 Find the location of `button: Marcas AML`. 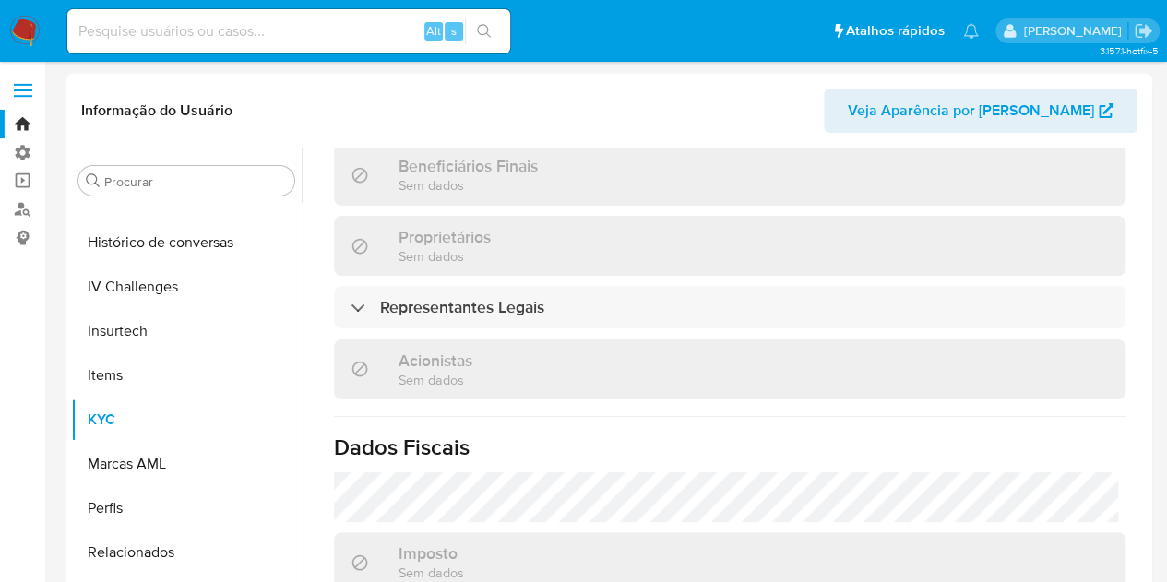

button: Marcas AML is located at coordinates (186, 464).